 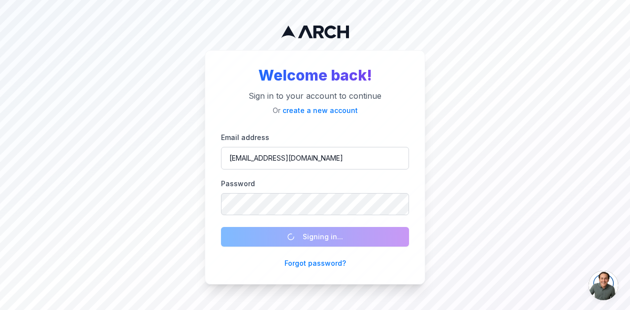 I want to click on a: create a new account, so click(x=320, y=110).